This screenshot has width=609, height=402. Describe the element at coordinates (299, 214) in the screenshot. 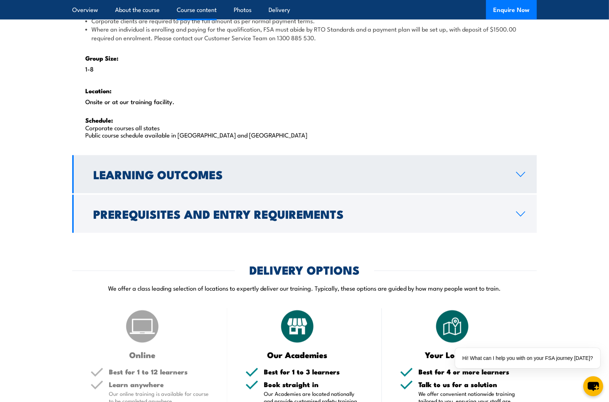

I see `h2: Prerequisites and Entry Requirements` at that location.